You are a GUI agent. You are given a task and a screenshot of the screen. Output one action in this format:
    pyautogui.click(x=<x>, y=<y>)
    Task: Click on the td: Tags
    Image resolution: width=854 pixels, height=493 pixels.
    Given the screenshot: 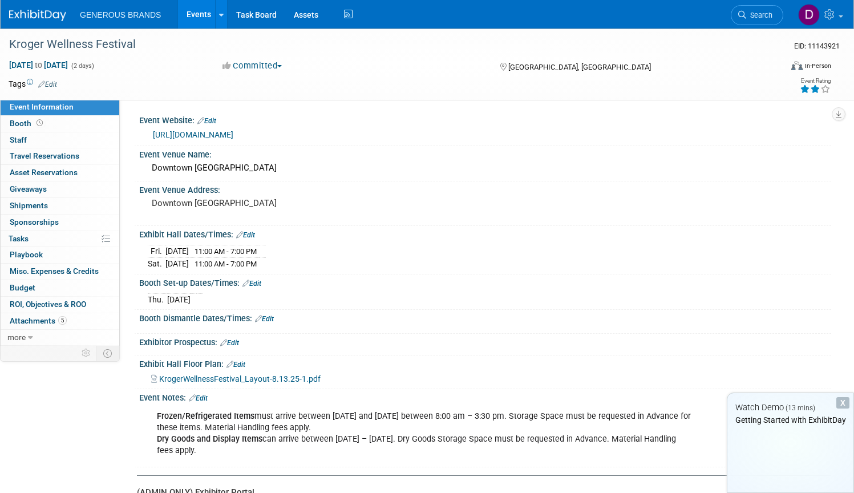 What is the action you would take?
    pyautogui.click(x=33, y=84)
    